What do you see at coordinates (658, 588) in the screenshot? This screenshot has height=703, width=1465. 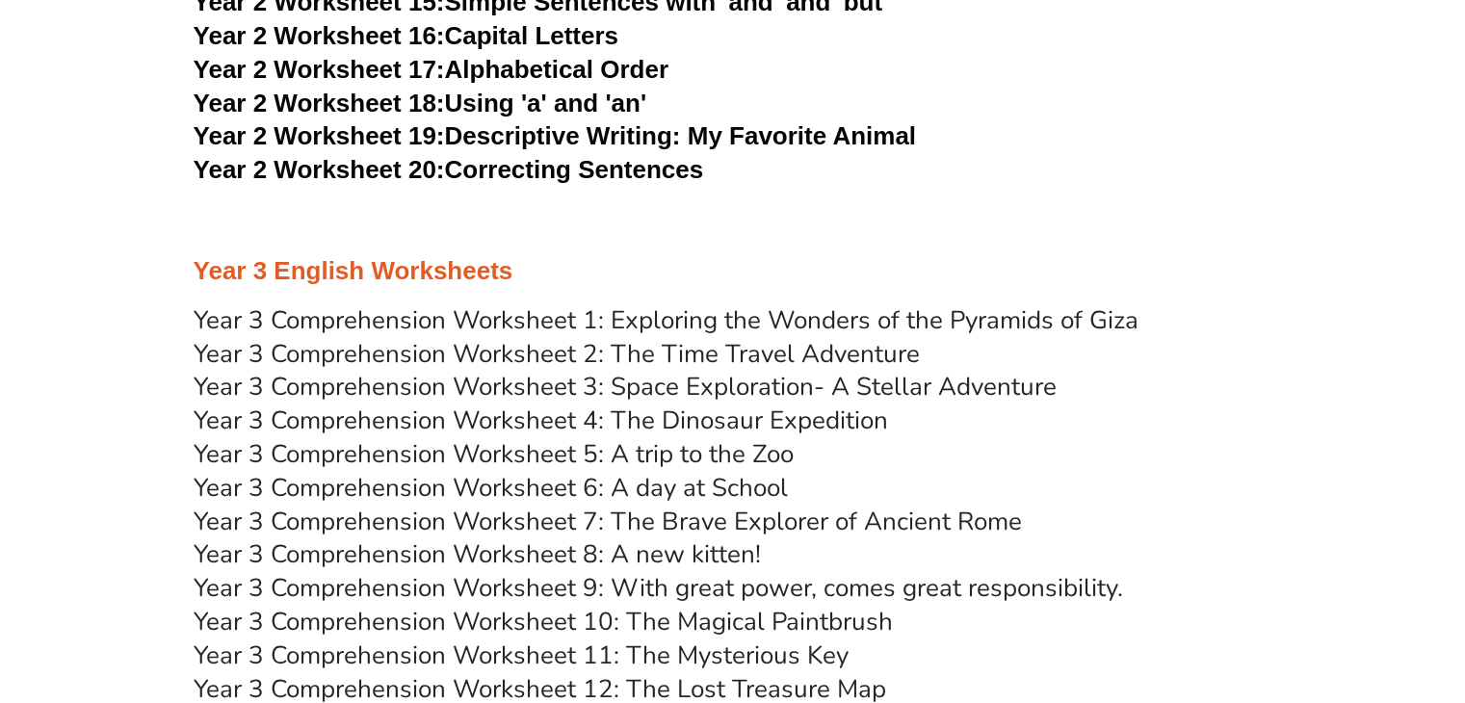 I see `a: Year 3 Comprehension Worksheet 9: With great power, comes great responsibility.` at bounding box center [658, 588].